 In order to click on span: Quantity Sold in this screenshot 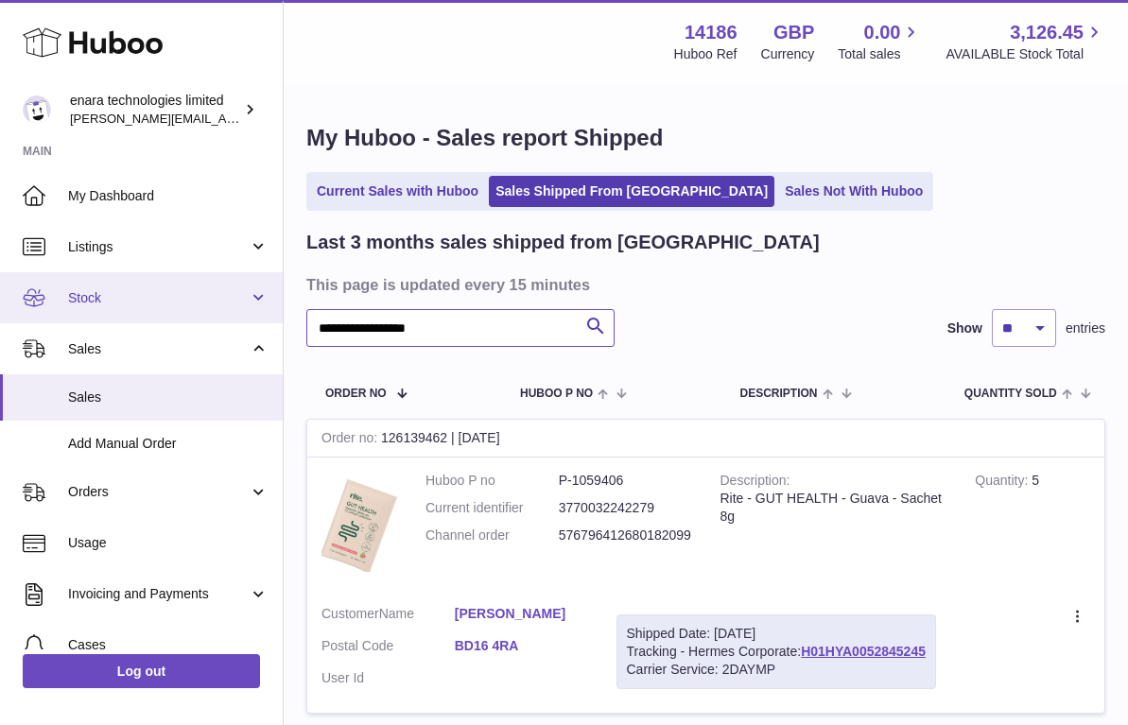, I will do `click(1010, 393)`.